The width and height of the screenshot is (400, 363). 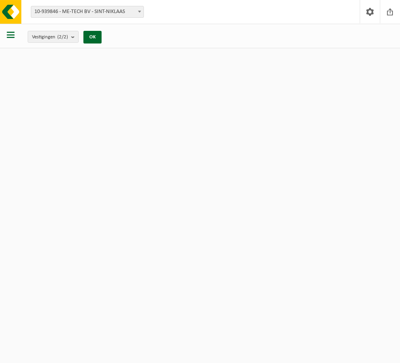 What do you see at coordinates (93, 37) in the screenshot?
I see `button: OK` at bounding box center [93, 37].